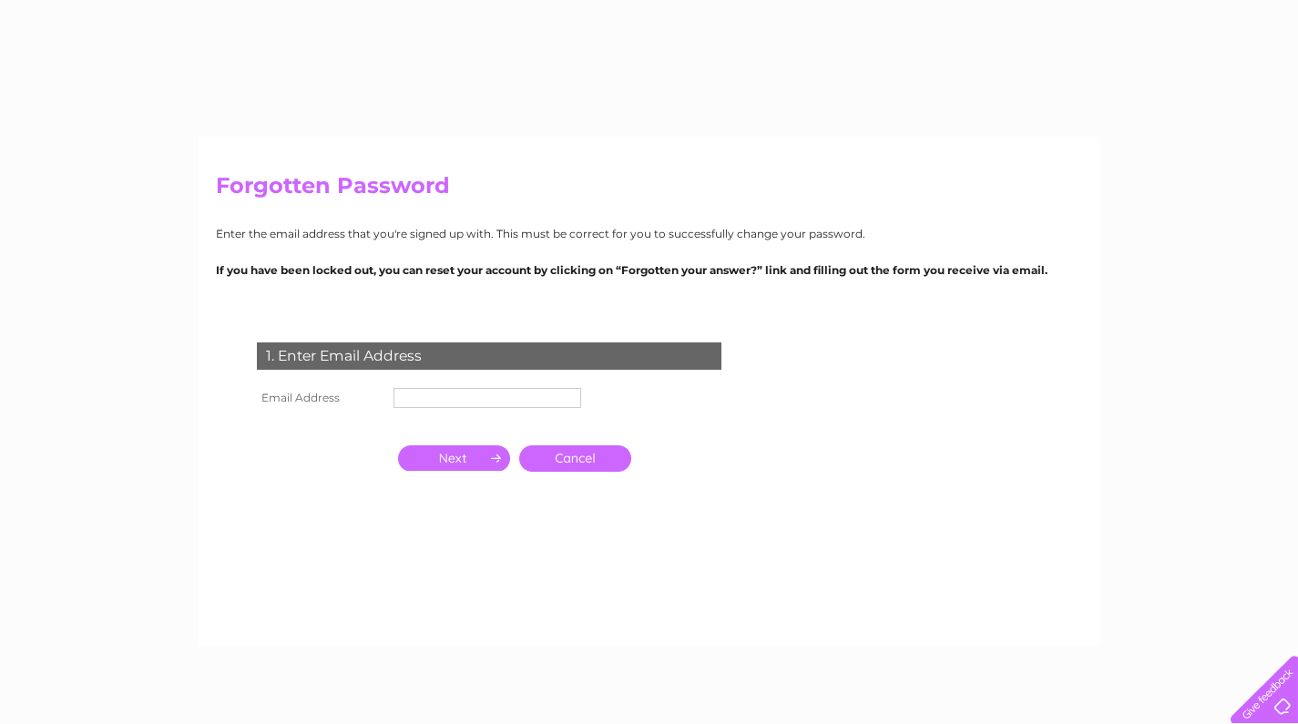  I want to click on h2: Forgotten Password, so click(649, 190).